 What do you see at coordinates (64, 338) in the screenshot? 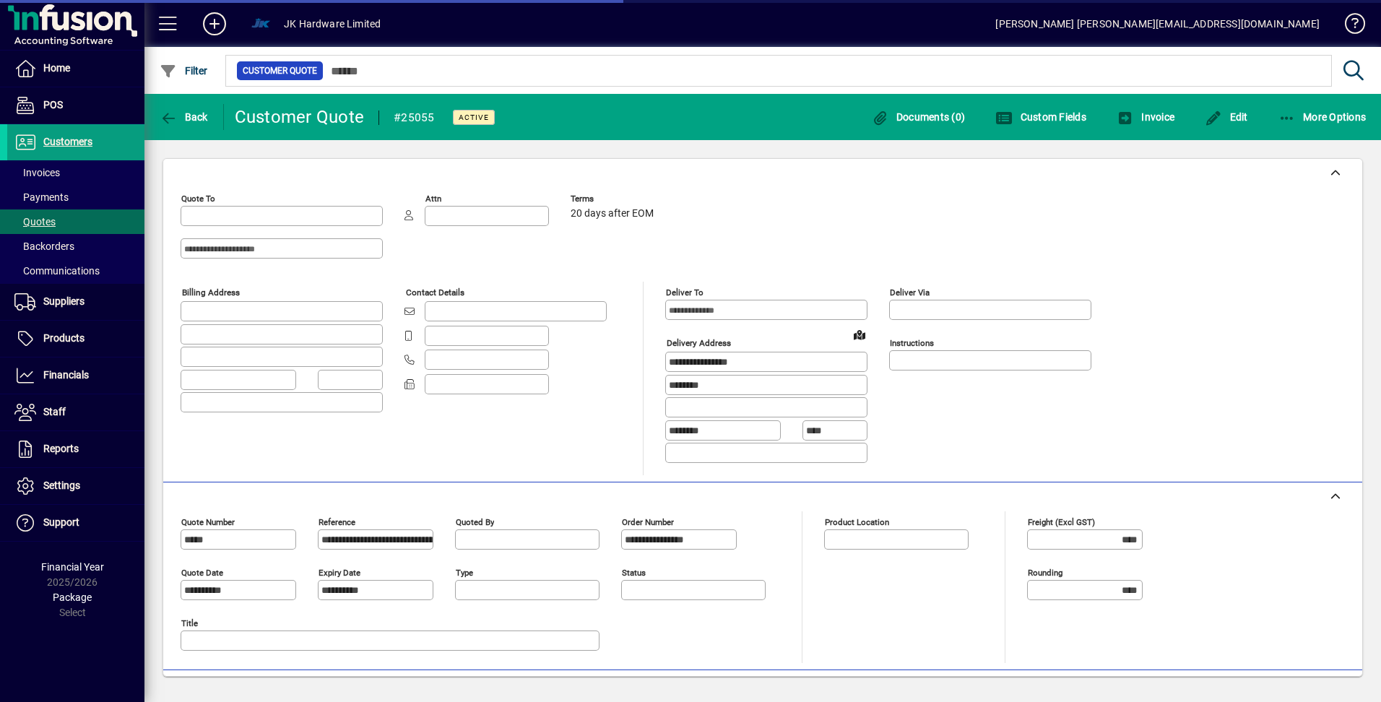
I see `span: Products` at bounding box center [64, 338].